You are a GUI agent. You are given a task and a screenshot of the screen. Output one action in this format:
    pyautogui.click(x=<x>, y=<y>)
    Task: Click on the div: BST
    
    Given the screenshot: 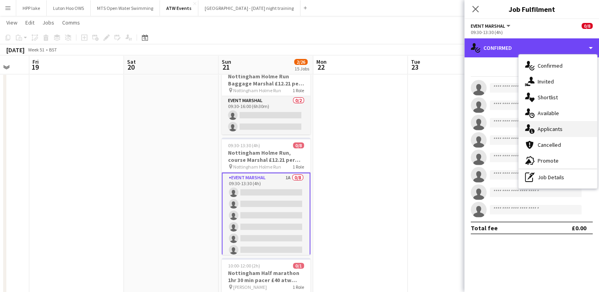 What is the action you would take?
    pyautogui.click(x=53, y=50)
    